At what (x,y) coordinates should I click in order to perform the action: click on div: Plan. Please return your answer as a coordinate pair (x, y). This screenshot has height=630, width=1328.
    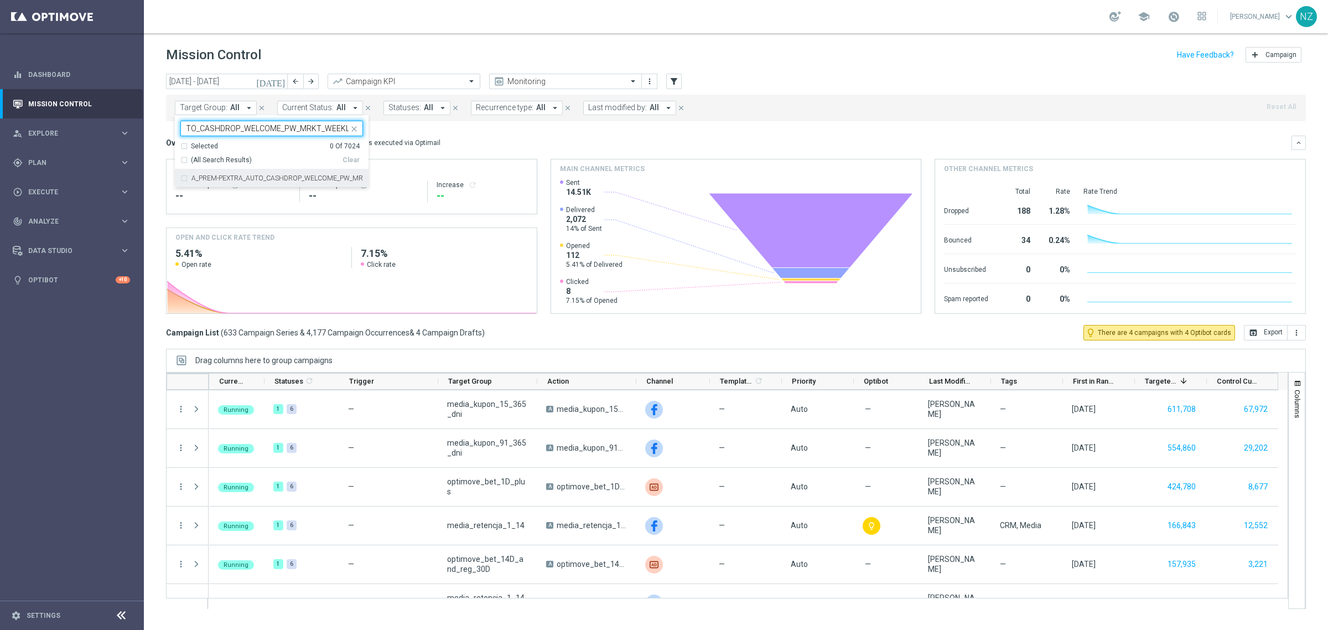
    Looking at the image, I should click on (66, 163).